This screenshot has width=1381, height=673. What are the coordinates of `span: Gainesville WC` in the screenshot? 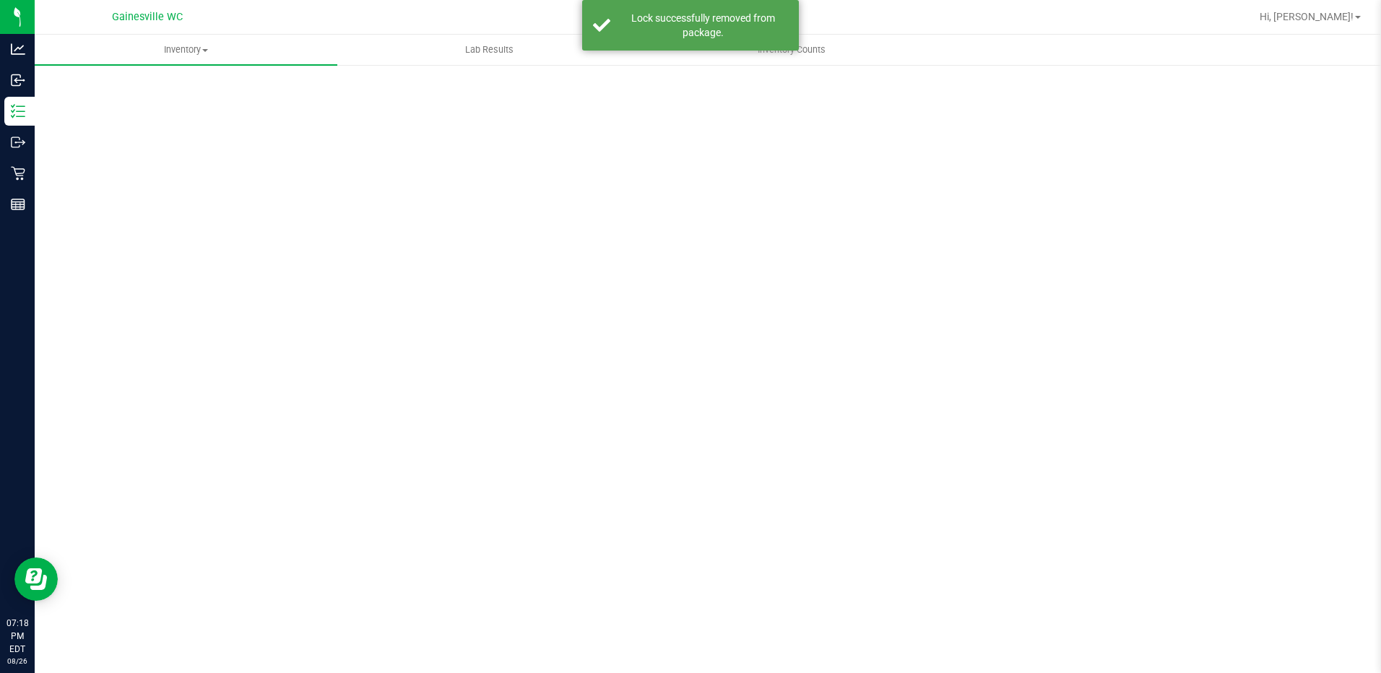 It's located at (147, 17).